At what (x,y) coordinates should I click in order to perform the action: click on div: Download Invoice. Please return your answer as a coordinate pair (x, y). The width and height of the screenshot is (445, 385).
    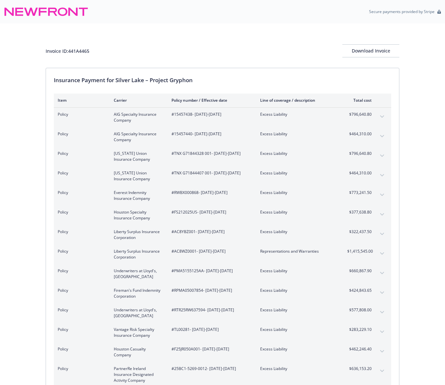
    Looking at the image, I should click on (370, 51).